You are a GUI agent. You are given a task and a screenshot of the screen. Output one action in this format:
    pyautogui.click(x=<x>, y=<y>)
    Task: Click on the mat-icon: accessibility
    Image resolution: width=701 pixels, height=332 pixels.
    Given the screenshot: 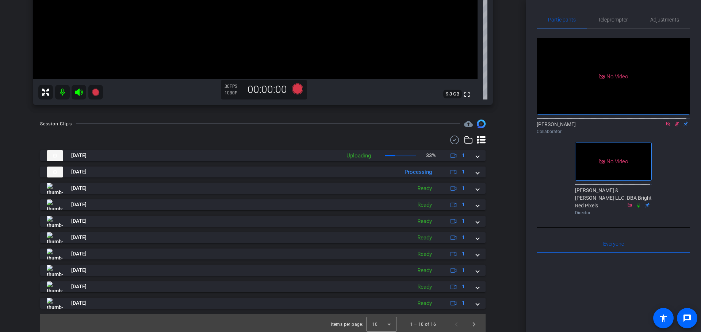 What is the action you would take?
    pyautogui.click(x=663, y=319)
    